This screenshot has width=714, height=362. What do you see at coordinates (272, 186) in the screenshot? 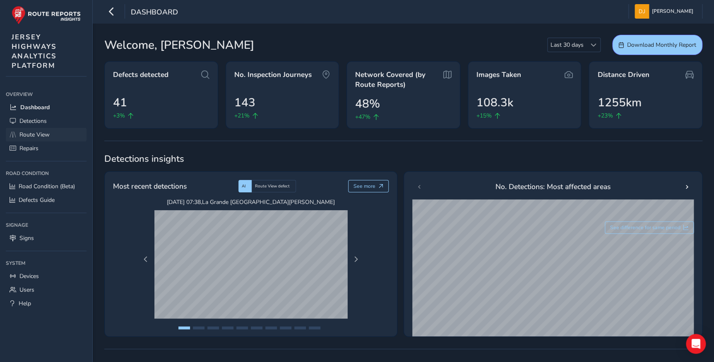
I see `span: Route View defect` at bounding box center [272, 186].